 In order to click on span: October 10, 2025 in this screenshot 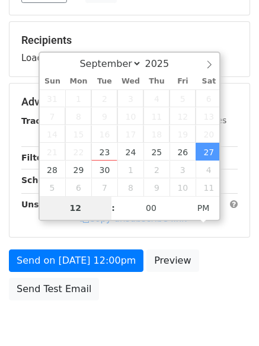, I will do `click(182, 187)`.